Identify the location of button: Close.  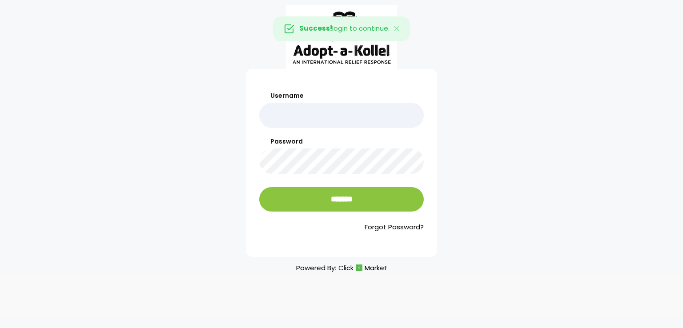
(397, 29).